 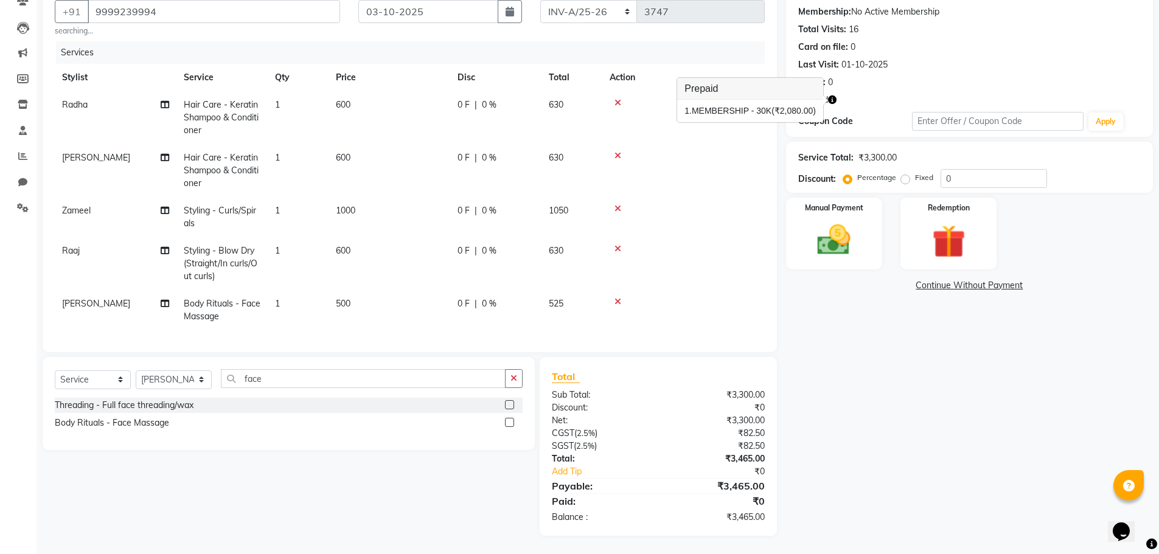 I want to click on label: Redemption, so click(x=948, y=208).